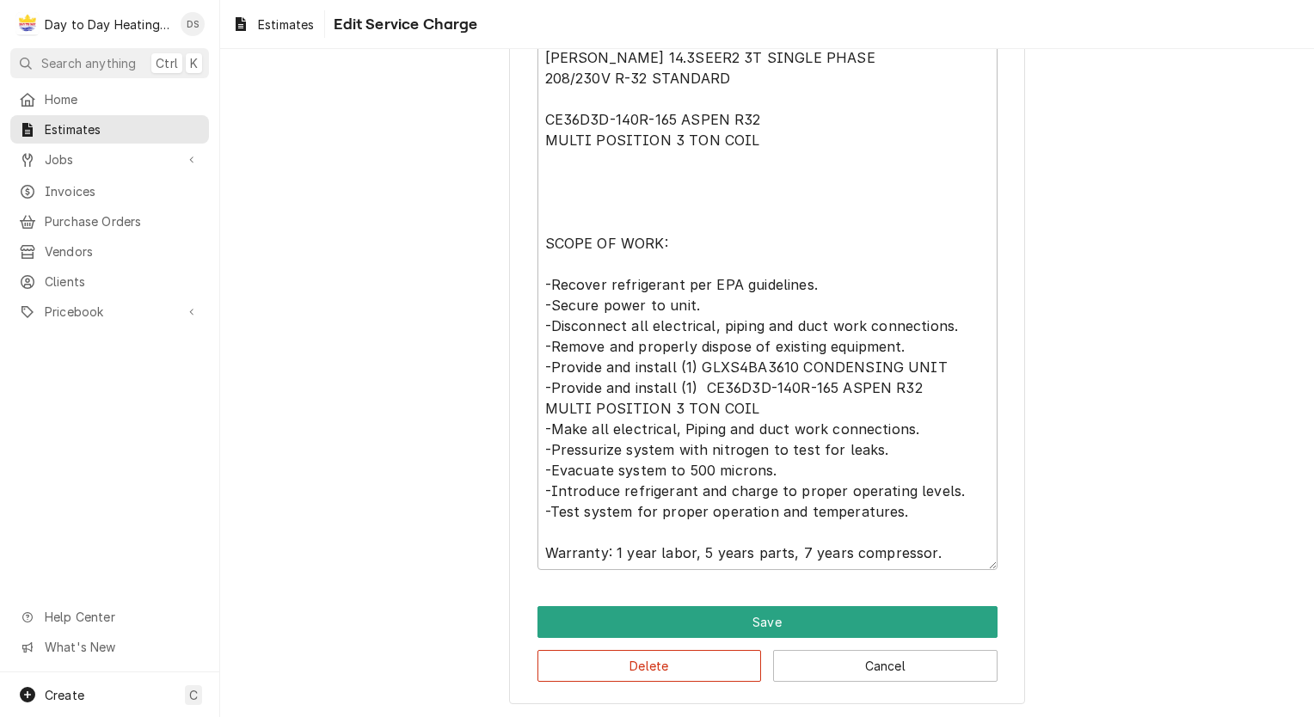 The image size is (1314, 717). I want to click on div: DS, so click(193, 24).